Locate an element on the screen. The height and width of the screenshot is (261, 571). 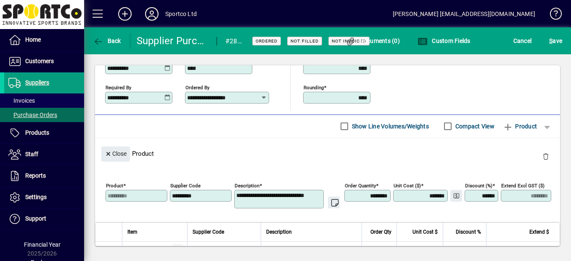
span: ave is located at coordinates (556, 41).